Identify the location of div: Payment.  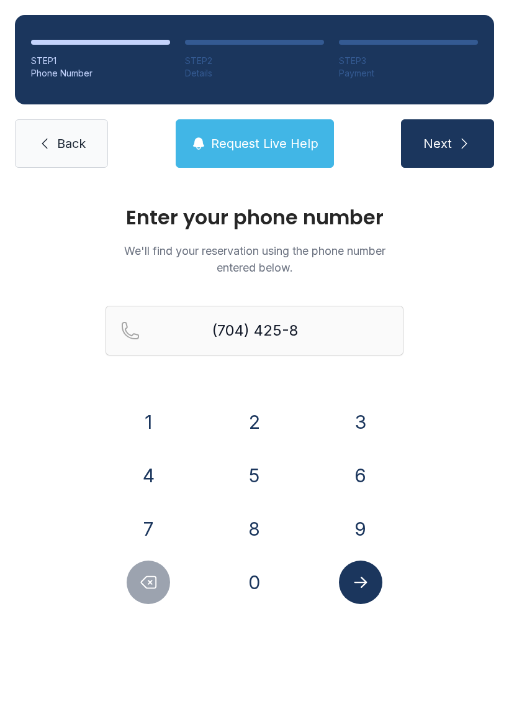
(409, 73).